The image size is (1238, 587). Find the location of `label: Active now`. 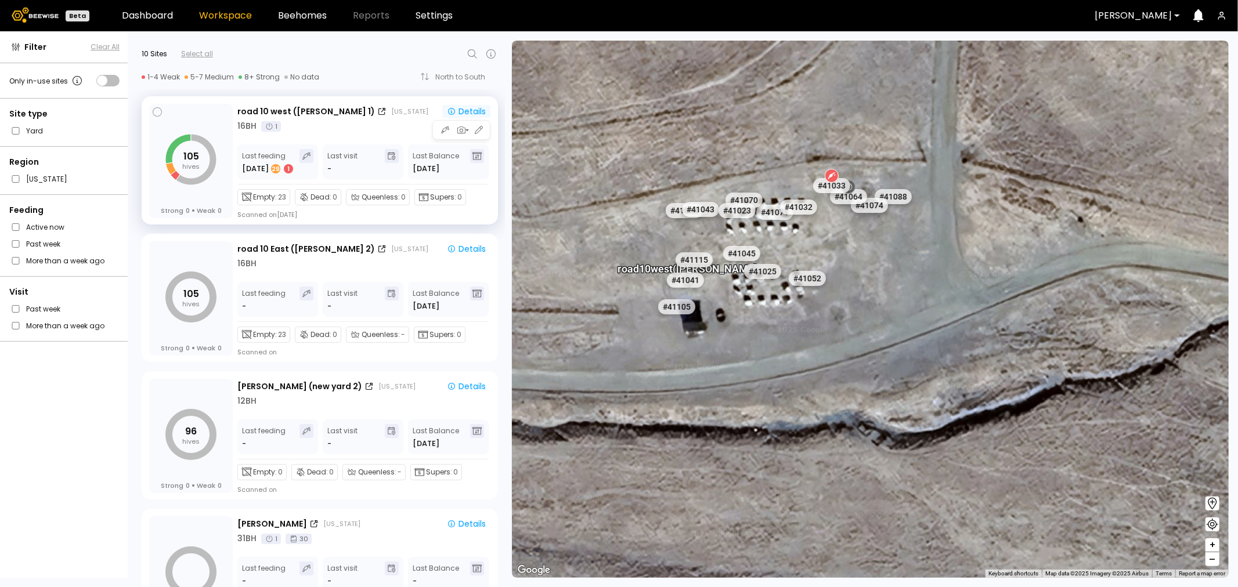

label: Active now is located at coordinates (45, 227).